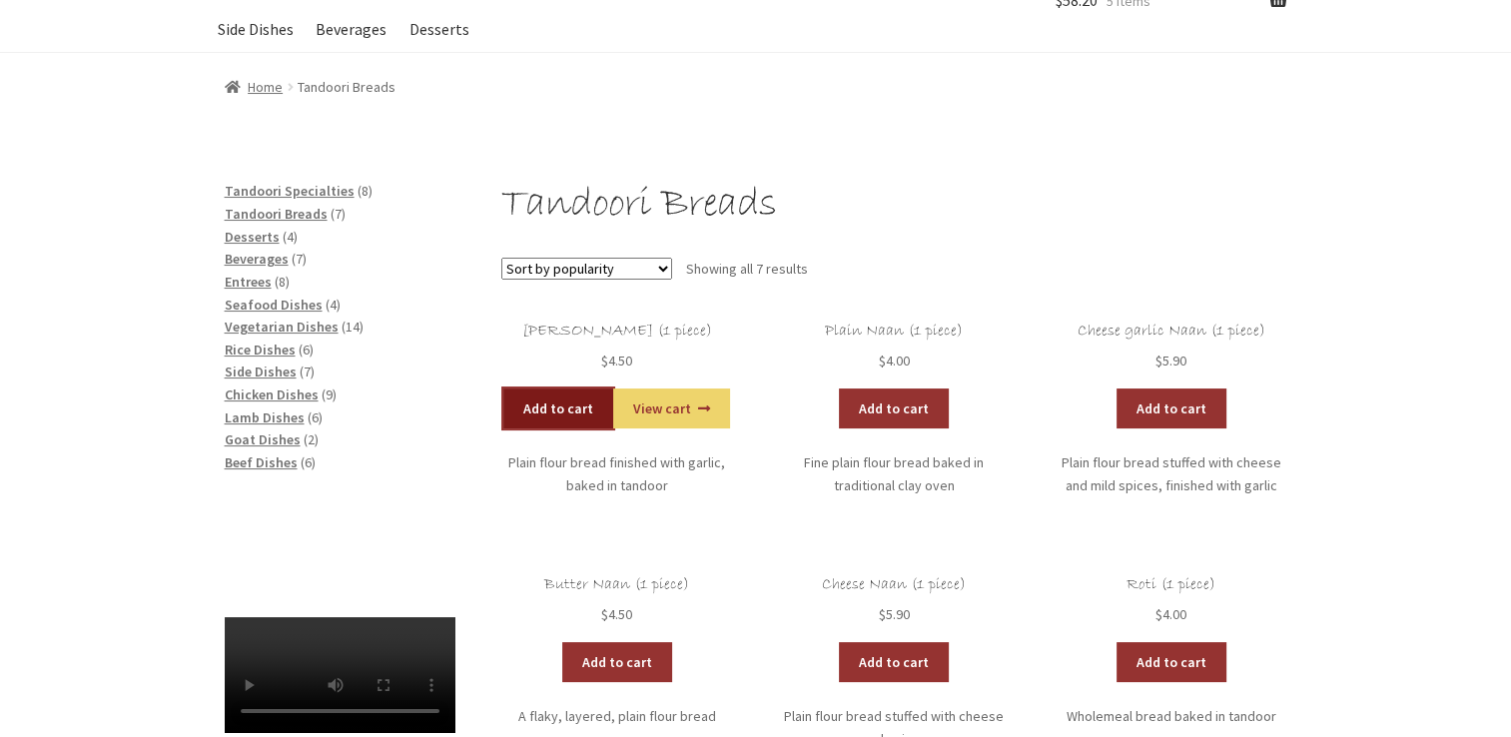 The height and width of the screenshot is (737, 1511). Describe the element at coordinates (894, 331) in the screenshot. I see `h2: Plain Naan (1 piece)` at that location.